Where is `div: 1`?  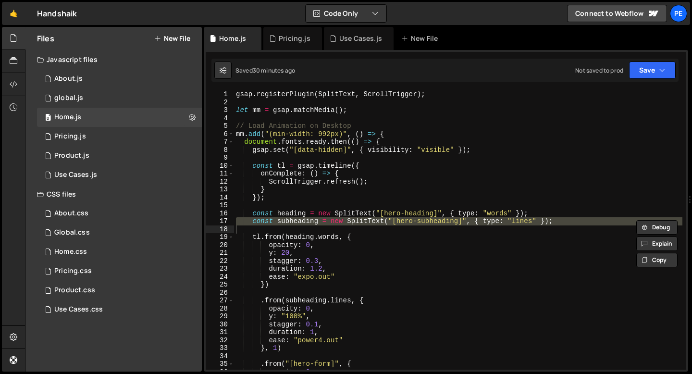 div: 1 is located at coordinates (220, 94).